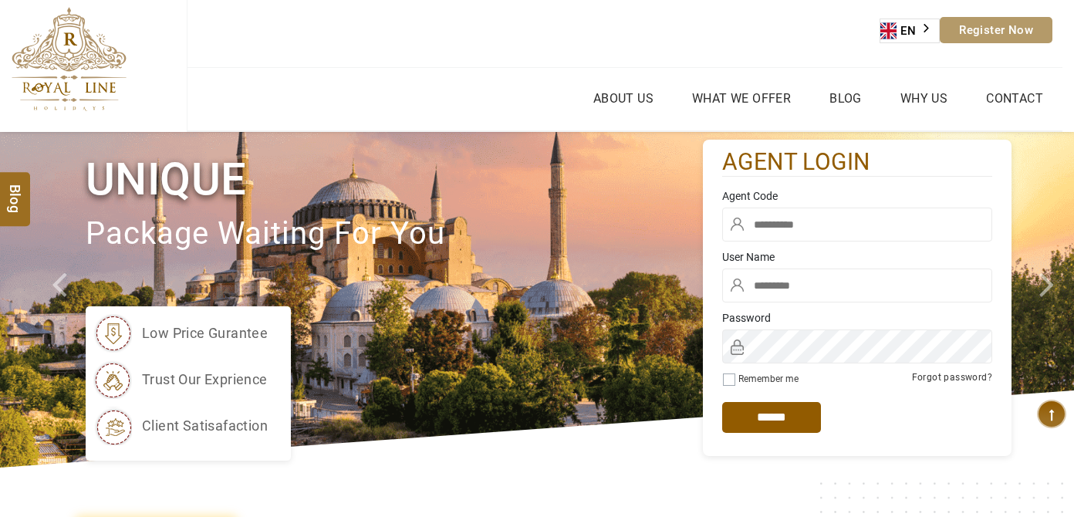 This screenshot has height=517, width=1074. Describe the element at coordinates (1047, 299) in the screenshot. I see `a: Check next image` at that location.